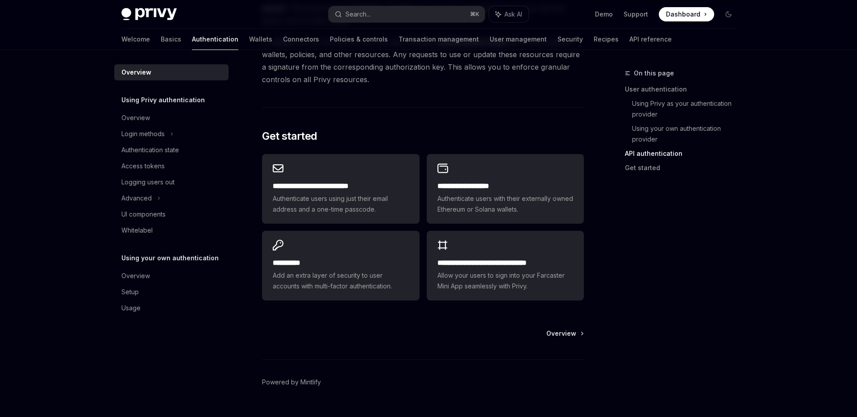 This screenshot has width=857, height=417. What do you see at coordinates (341, 204) in the screenshot?
I see `span: Authenticate users using just their email address and a one-time passcode.` at bounding box center [341, 204].